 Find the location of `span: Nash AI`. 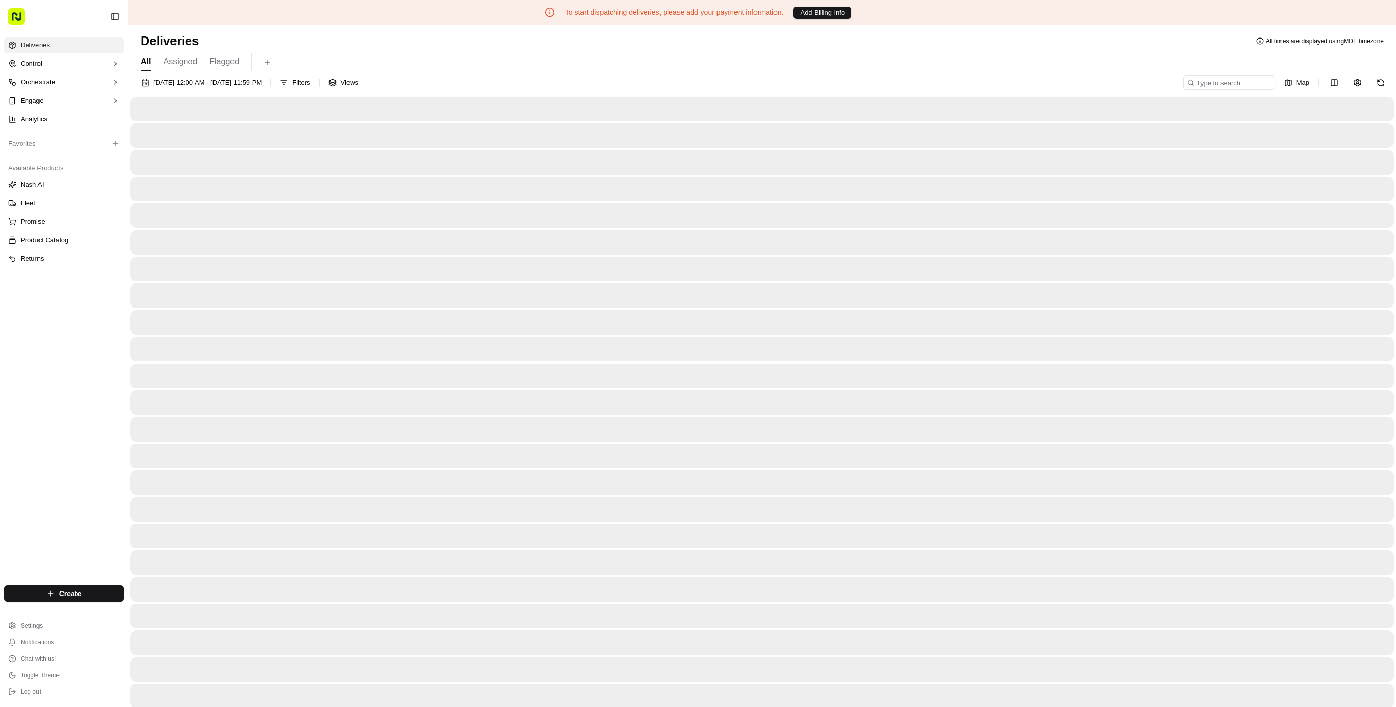

span: Nash AI is located at coordinates (32, 185).